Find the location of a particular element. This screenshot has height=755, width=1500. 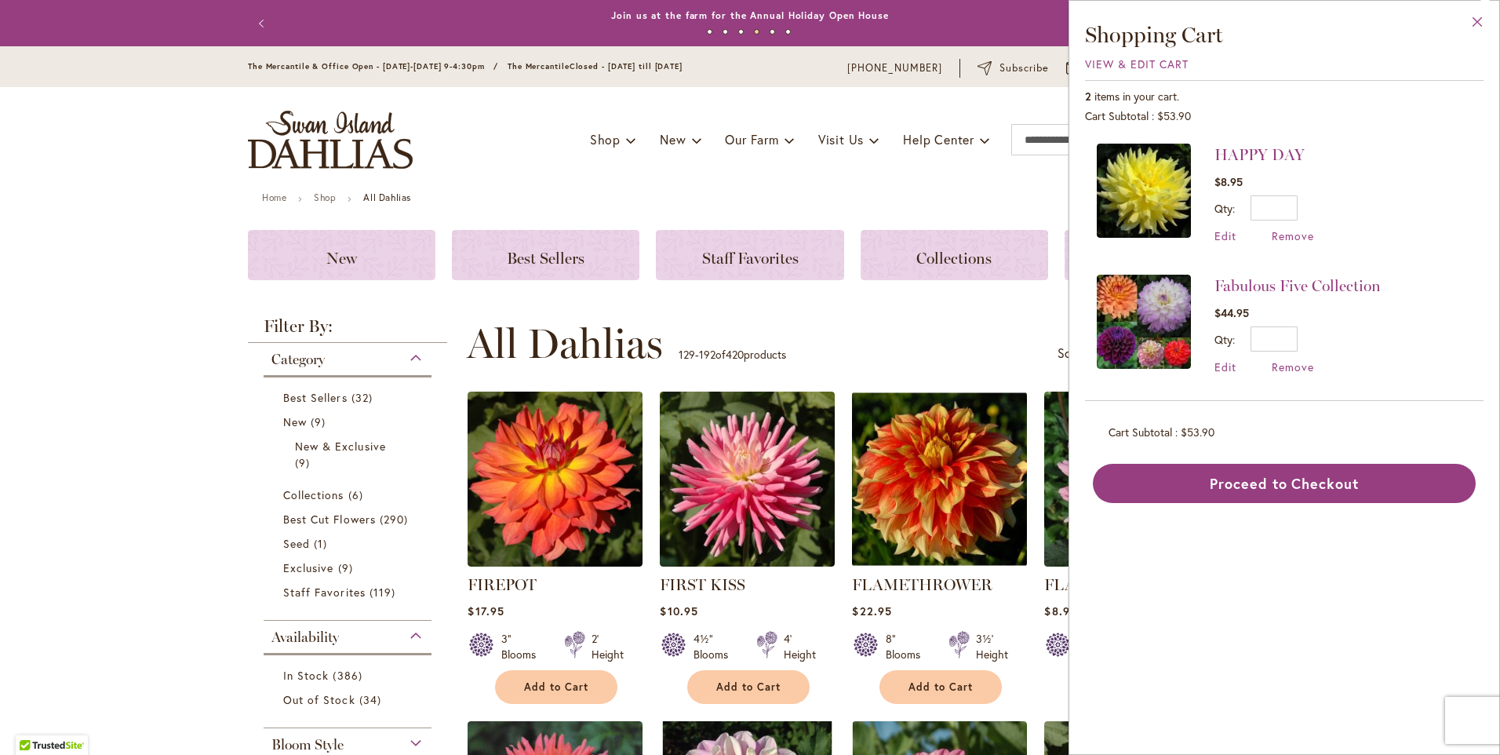

span: In Stock is located at coordinates (306, 675).